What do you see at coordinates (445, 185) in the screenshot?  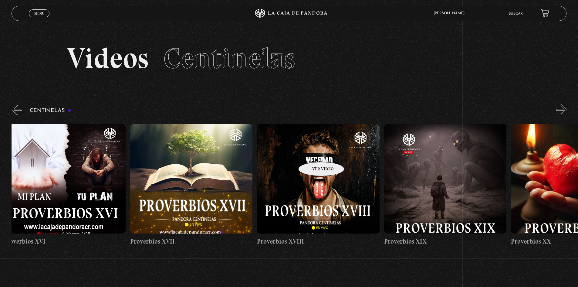 I see `a: Proverbios XIX` at bounding box center [445, 185].